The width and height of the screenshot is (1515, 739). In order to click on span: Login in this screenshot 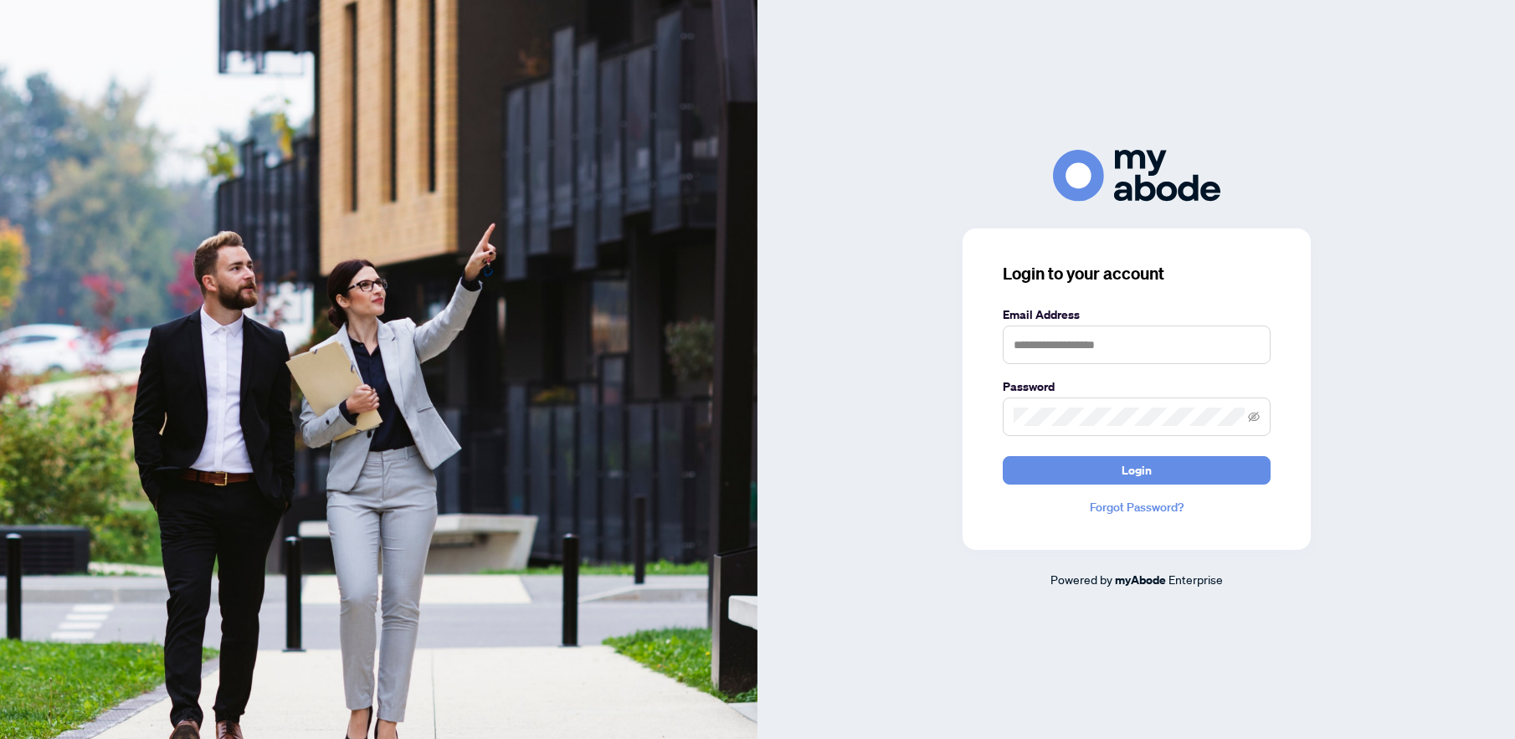, I will do `click(1137, 470)`.